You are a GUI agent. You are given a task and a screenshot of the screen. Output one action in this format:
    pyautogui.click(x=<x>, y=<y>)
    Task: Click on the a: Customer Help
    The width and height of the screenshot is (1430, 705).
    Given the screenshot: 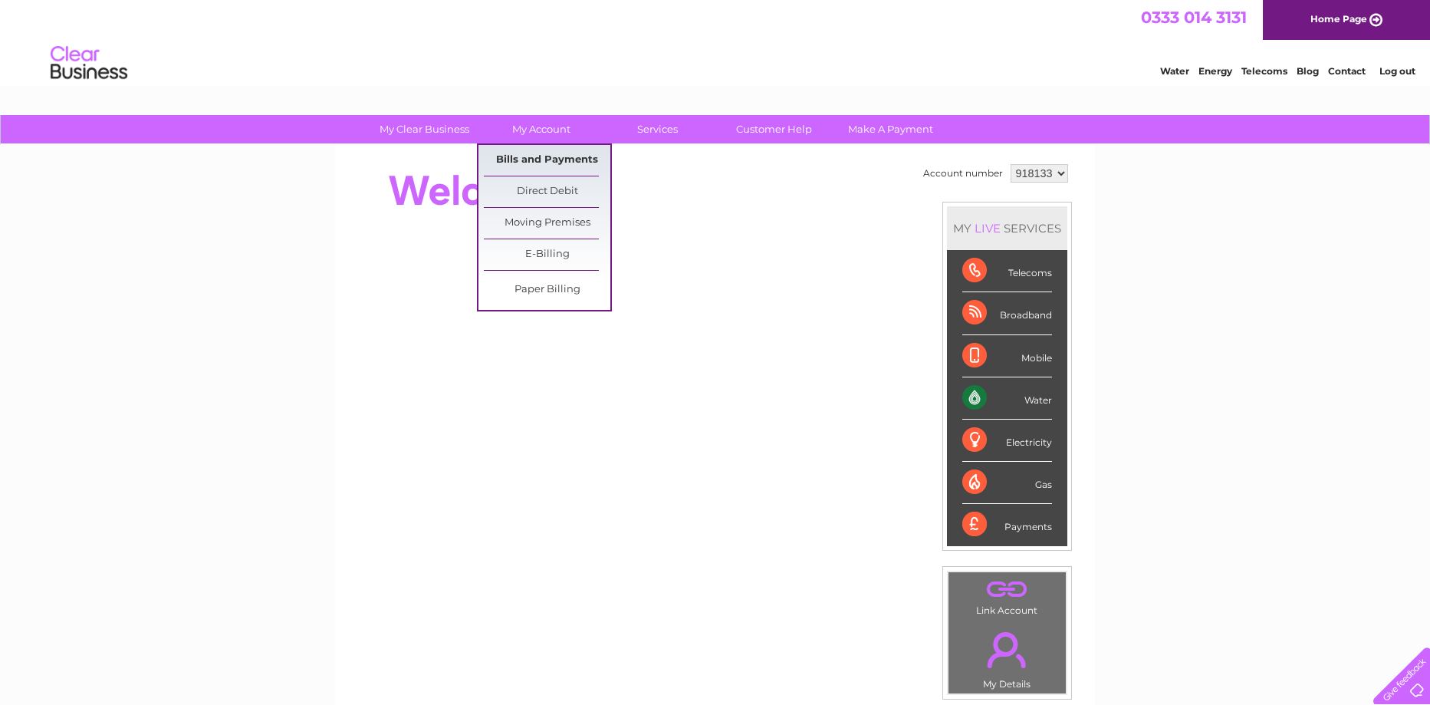 What is the action you would take?
    pyautogui.click(x=774, y=129)
    